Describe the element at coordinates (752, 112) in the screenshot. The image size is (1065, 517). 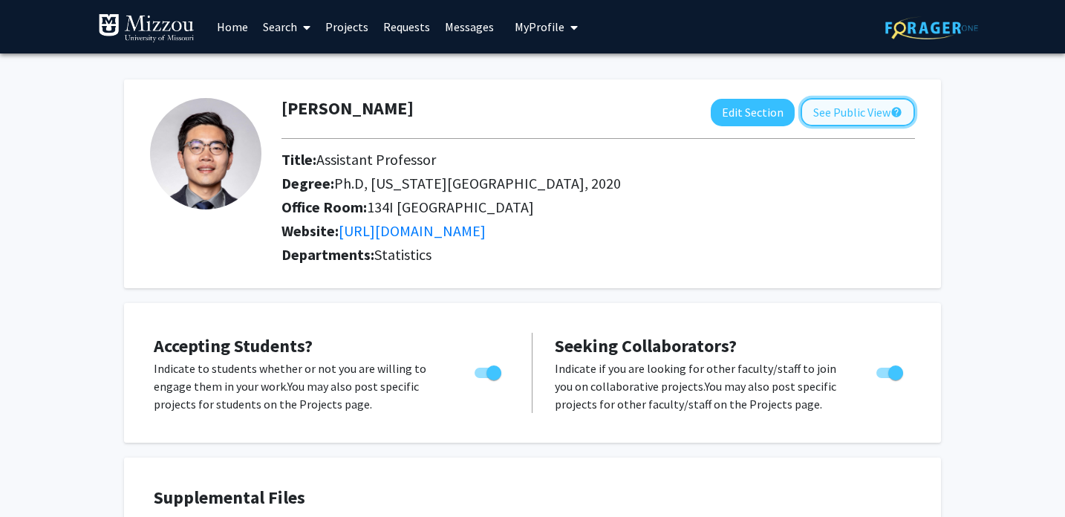
I see `button: Edit Section` at that location.